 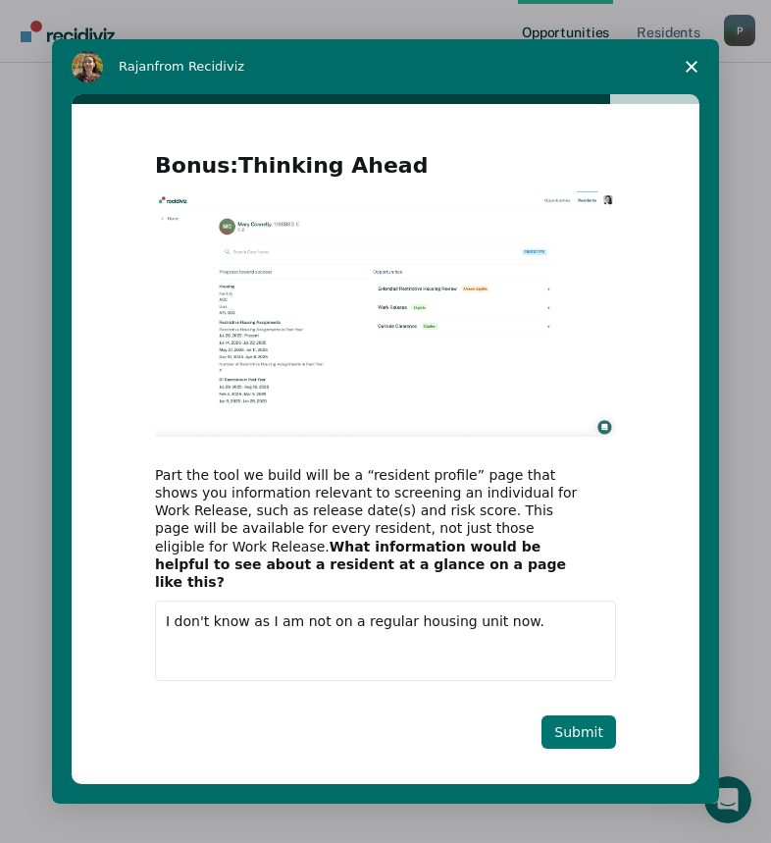 What do you see at coordinates (333, 165) in the screenshot?
I see `b: Thinking Ahead` at bounding box center [333, 165].